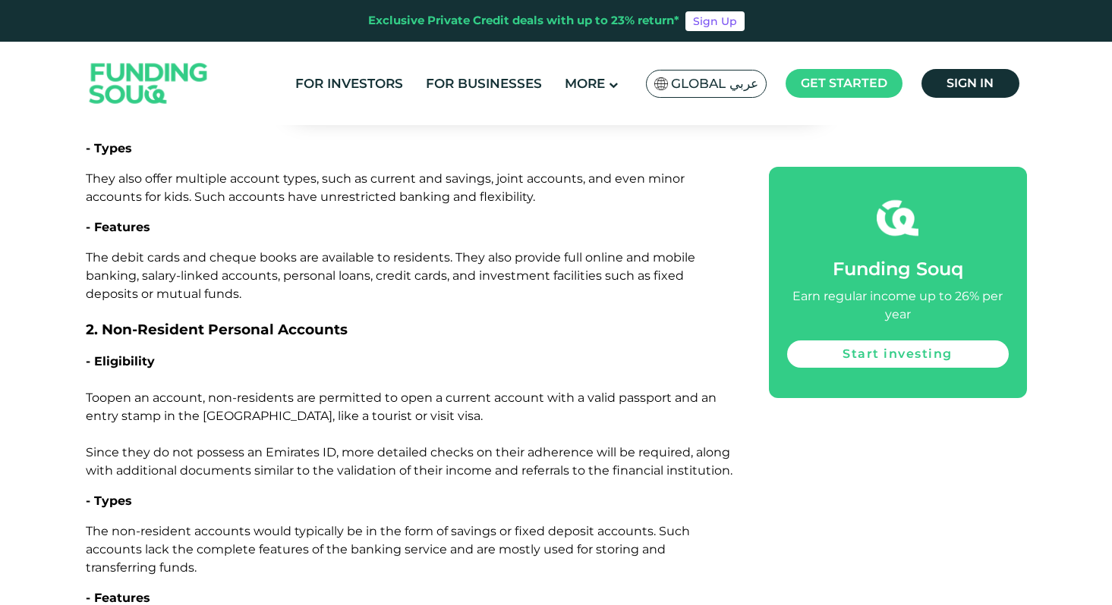 The height and width of the screenshot is (605, 1112). I want to click on span: Get started, so click(844, 83).